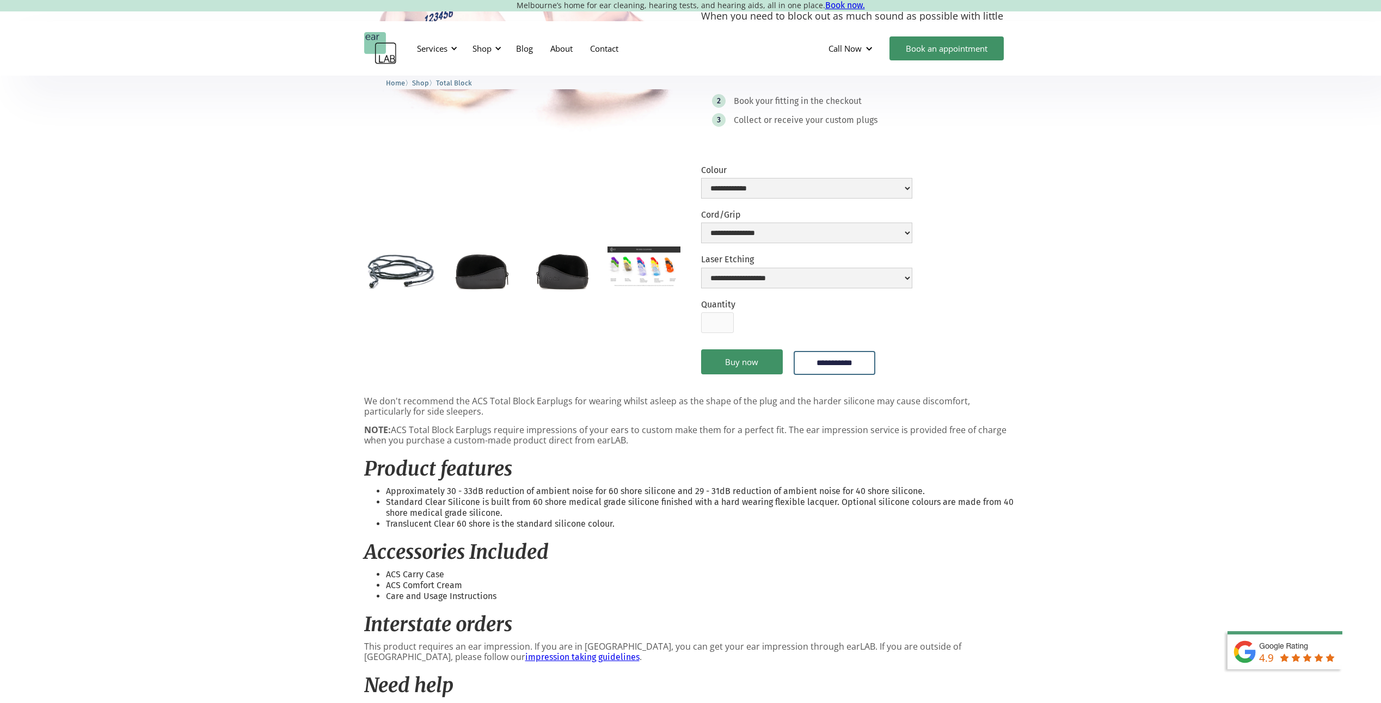 This screenshot has width=1381, height=703. What do you see at coordinates (805, 120) in the screenshot?
I see `div: Collect or receive your custom plugs` at bounding box center [805, 120].